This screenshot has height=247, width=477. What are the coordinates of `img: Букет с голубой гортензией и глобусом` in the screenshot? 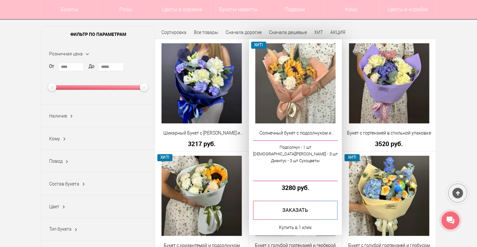 It's located at (389, 196).